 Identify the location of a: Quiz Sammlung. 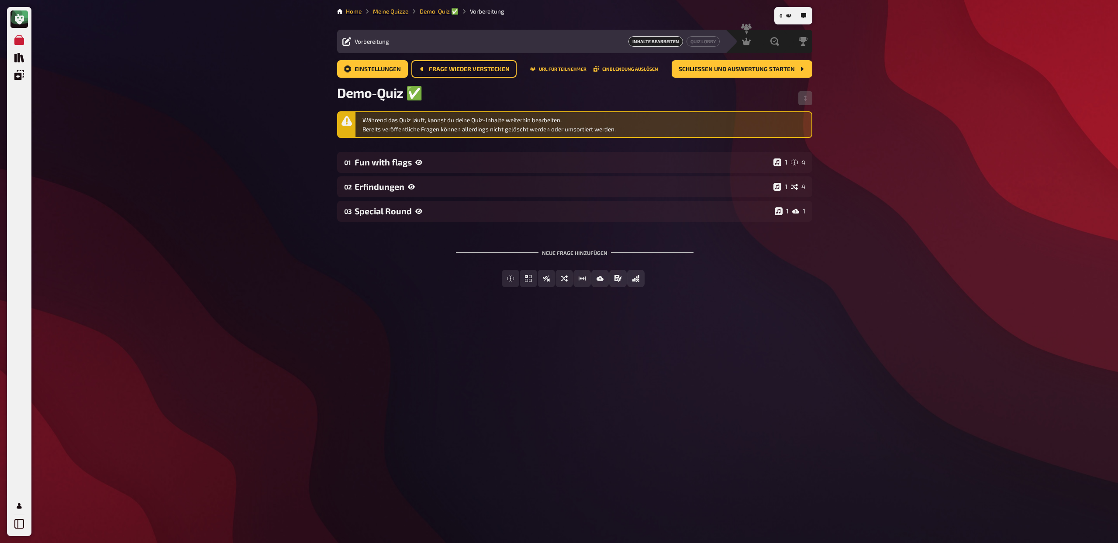
(19, 58).